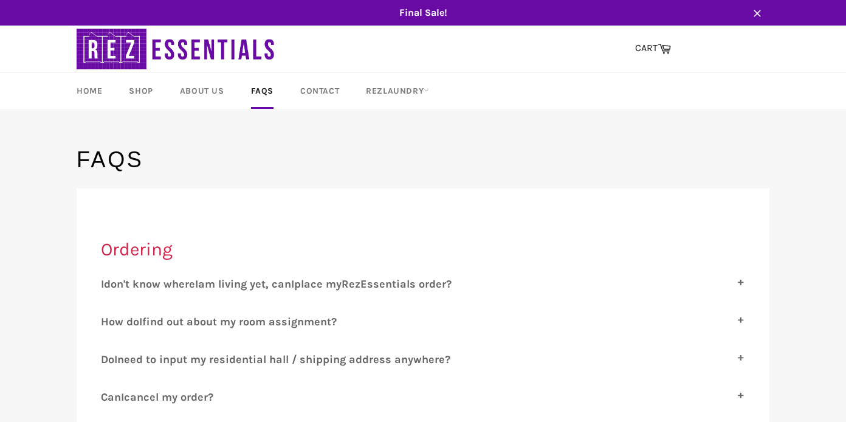  I want to click on a: About Us, so click(202, 91).